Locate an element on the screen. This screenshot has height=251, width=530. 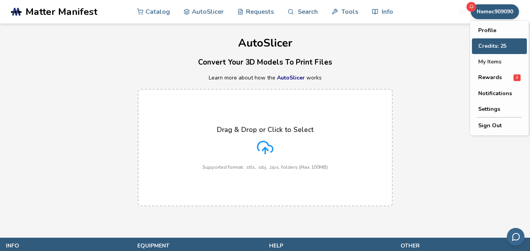
button: Sign Out is located at coordinates (499, 126).